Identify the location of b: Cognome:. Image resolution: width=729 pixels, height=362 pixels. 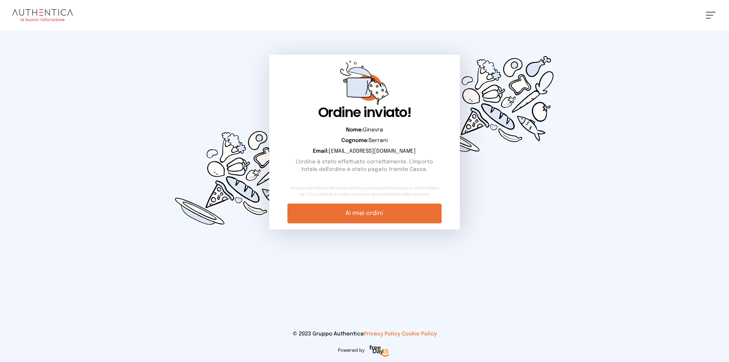
(355, 140).